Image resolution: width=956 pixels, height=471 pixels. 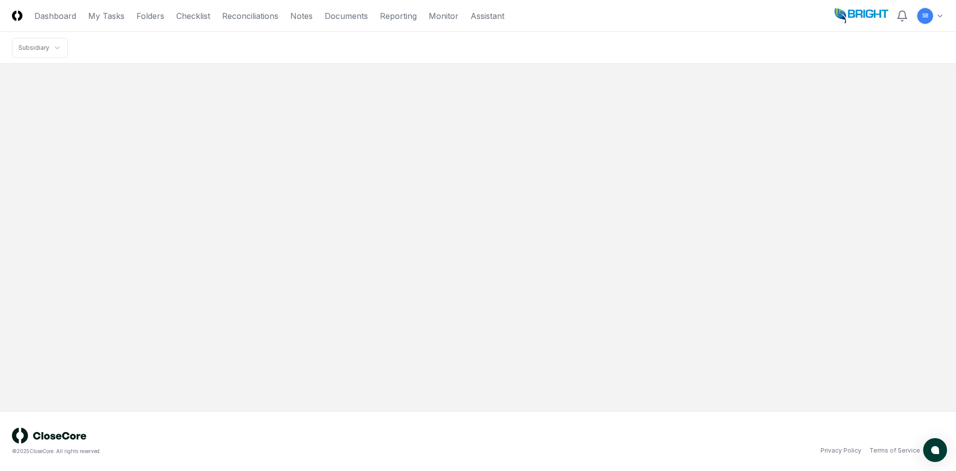 What do you see at coordinates (925, 15) in the screenshot?
I see `span: SB` at bounding box center [925, 15].